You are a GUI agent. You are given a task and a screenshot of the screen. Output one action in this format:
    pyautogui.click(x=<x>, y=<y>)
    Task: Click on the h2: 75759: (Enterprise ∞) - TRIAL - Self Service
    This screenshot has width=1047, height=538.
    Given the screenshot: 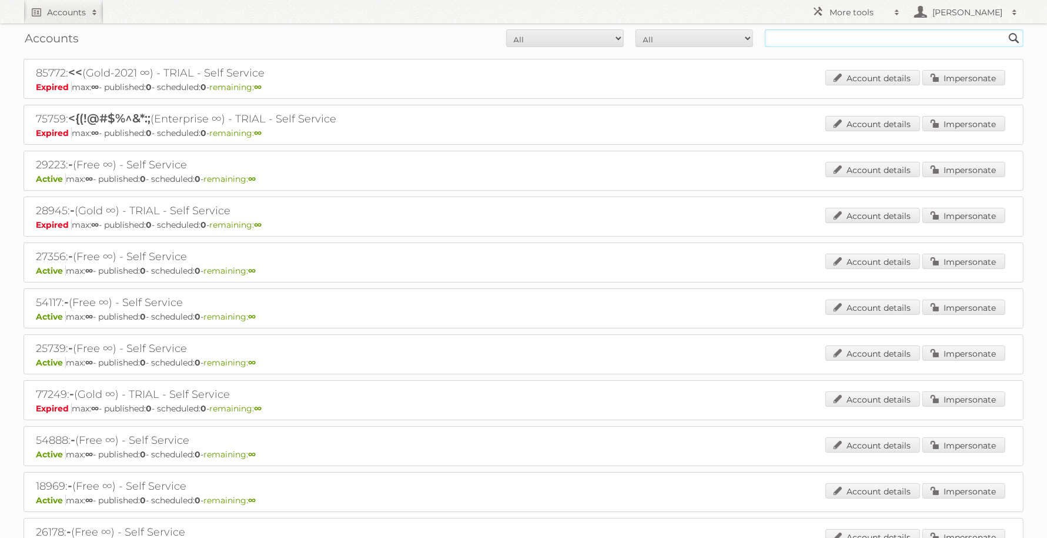 What is the action you would take?
    pyautogui.click(x=242, y=119)
    